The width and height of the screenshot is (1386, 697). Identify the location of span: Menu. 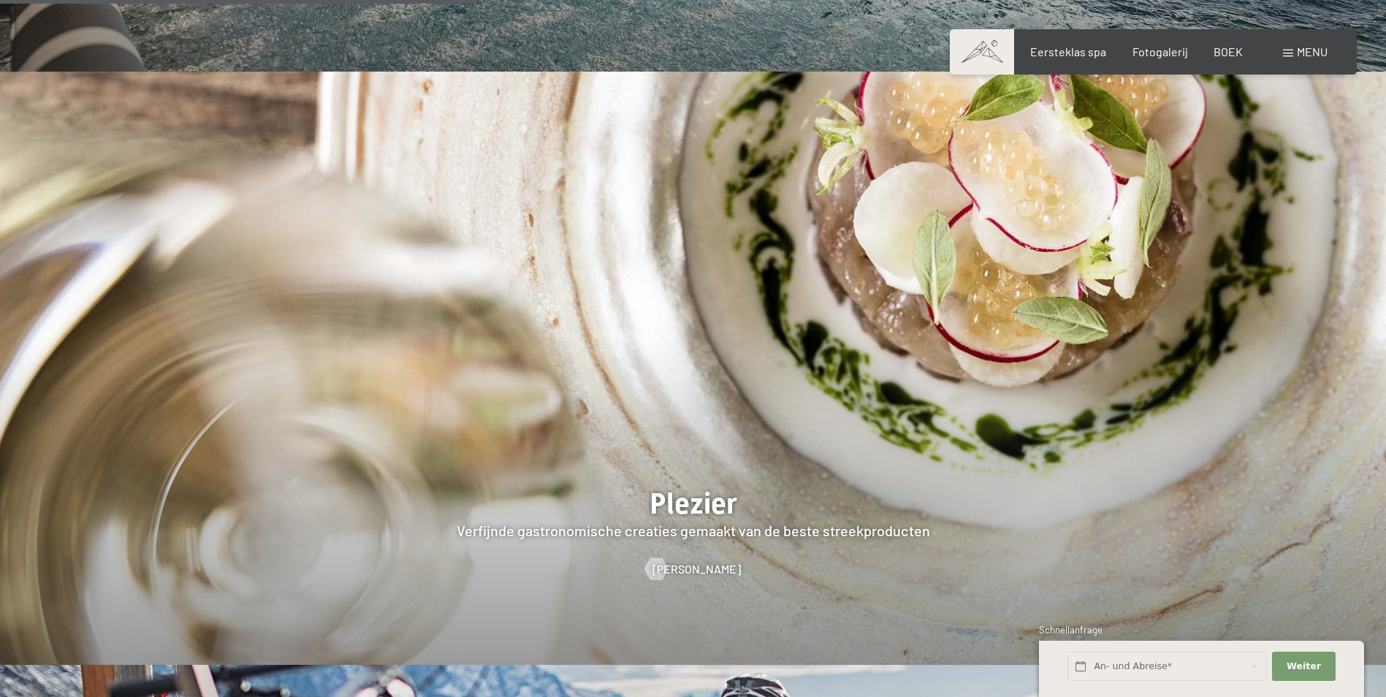
(1312, 51).